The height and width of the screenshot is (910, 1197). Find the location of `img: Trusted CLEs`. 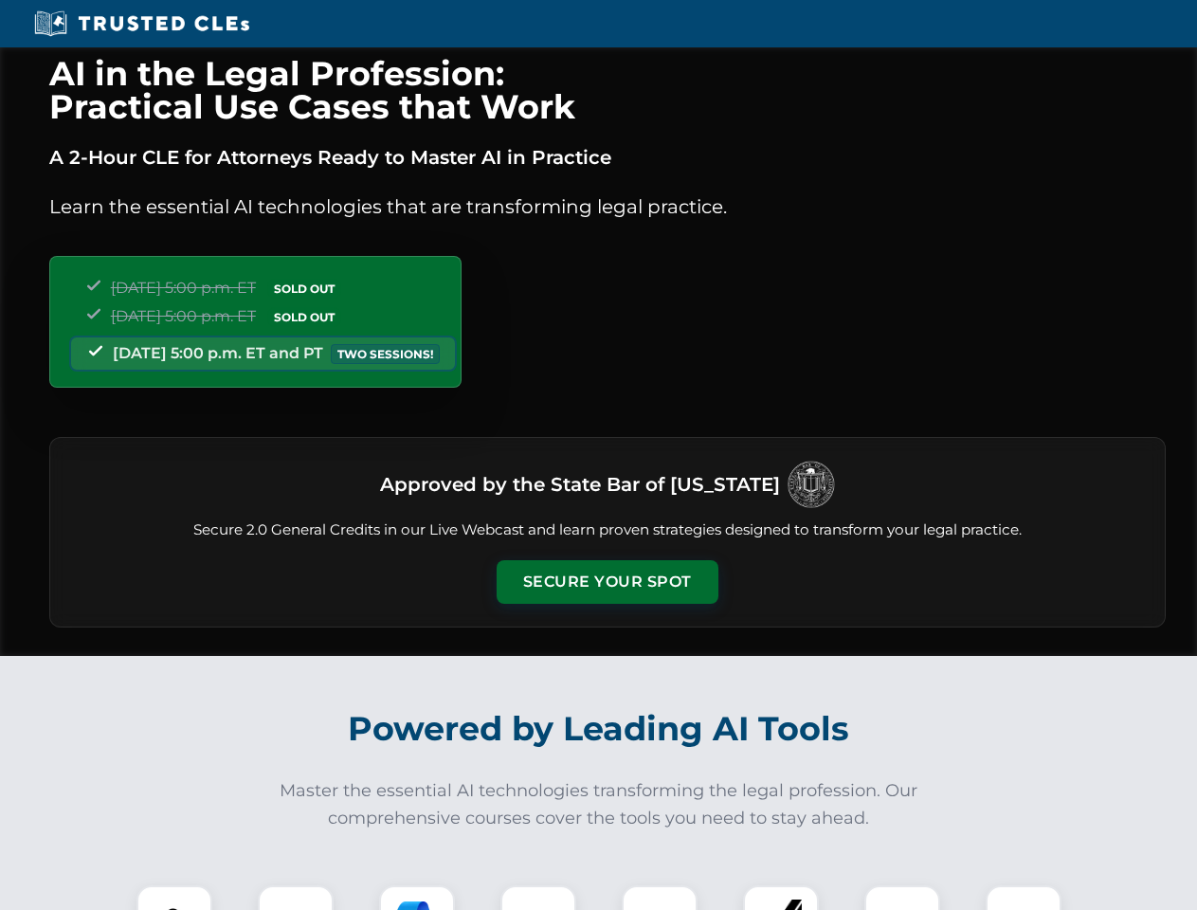

img: Trusted CLEs is located at coordinates (141, 24).